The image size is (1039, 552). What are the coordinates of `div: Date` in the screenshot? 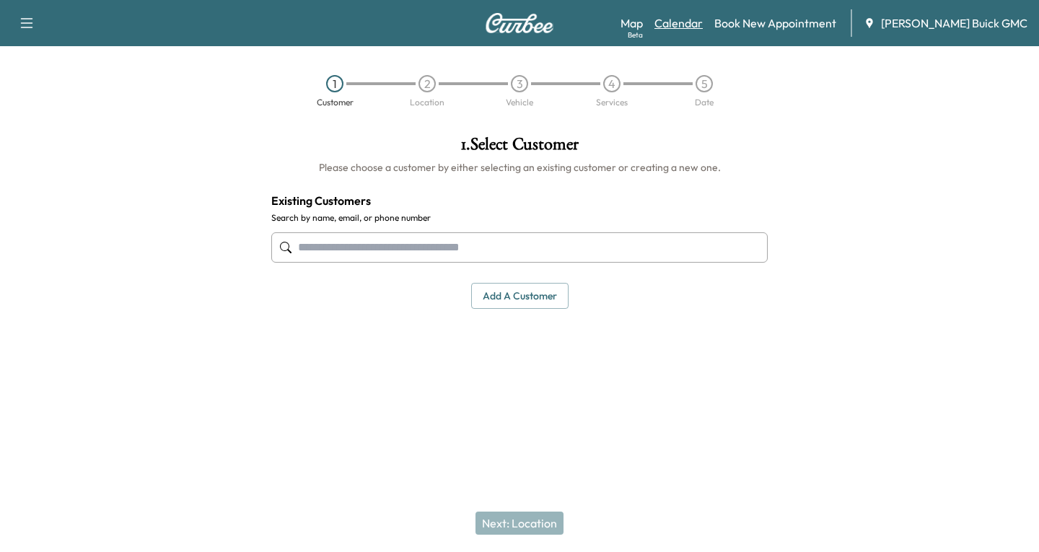 It's located at (704, 102).